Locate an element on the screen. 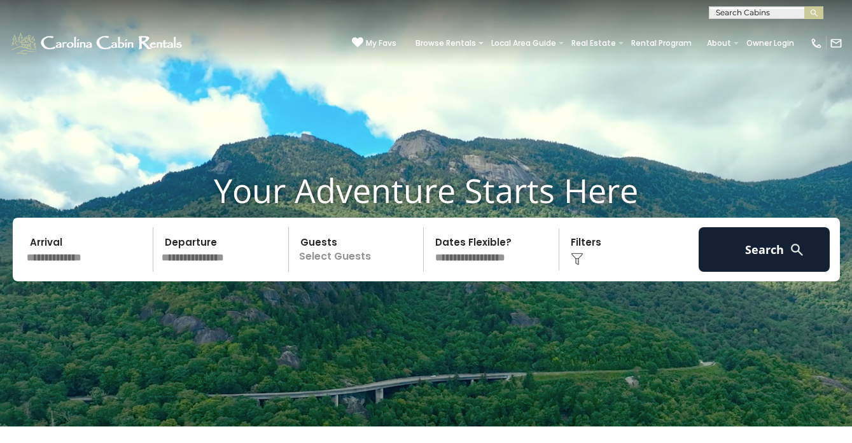 The image size is (852, 443). a: Browse Rentals is located at coordinates (445, 43).